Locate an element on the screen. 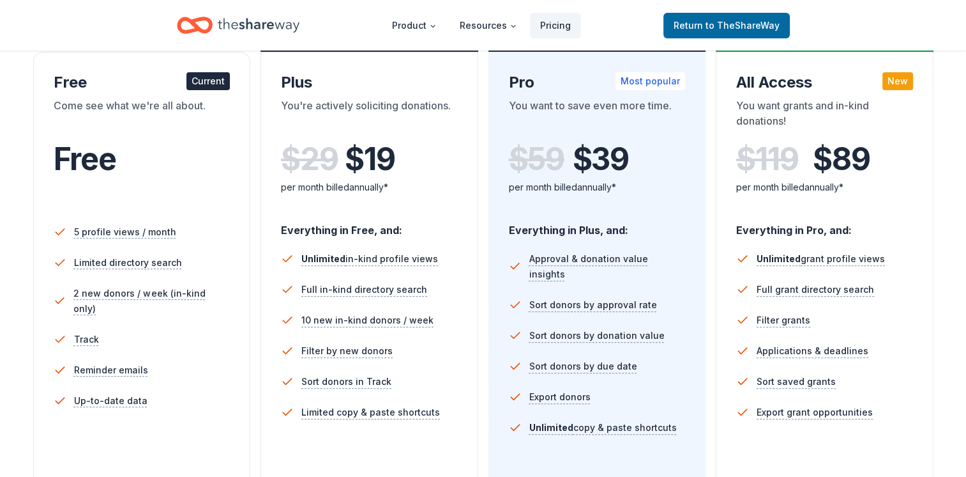 The width and height of the screenshot is (966, 477). span: Approval & donation value insights is located at coordinates (607, 266).